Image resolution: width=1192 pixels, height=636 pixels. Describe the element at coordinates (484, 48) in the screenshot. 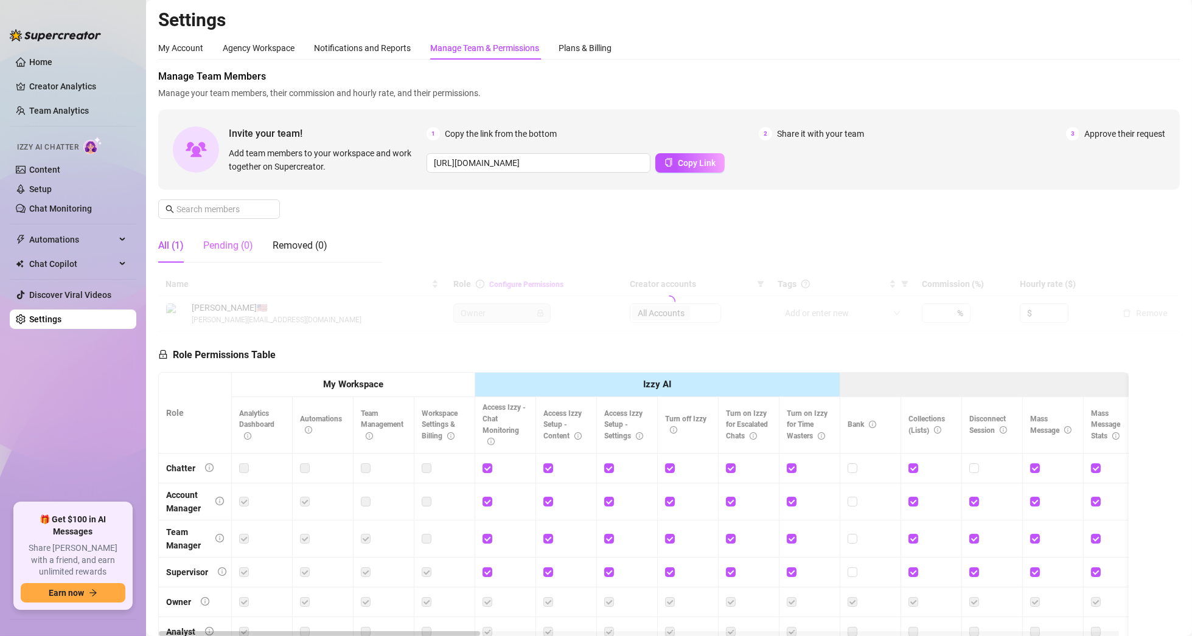

I see `div: Manage Team & Permissions` at that location.